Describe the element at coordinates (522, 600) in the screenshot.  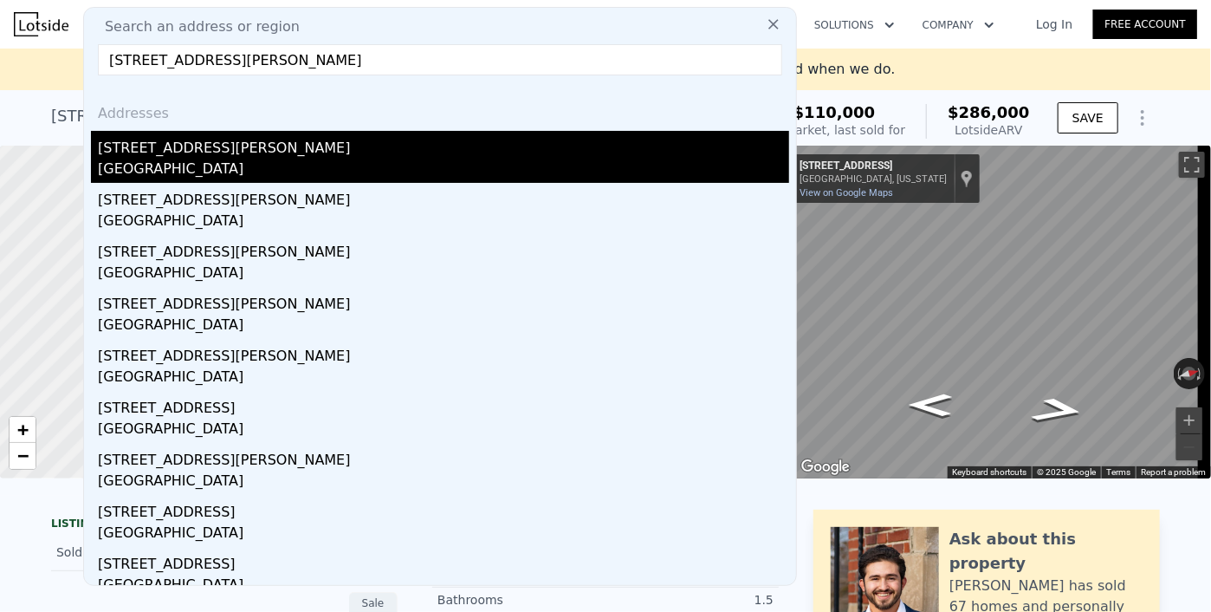
I see `div: Bathrooms` at that location.